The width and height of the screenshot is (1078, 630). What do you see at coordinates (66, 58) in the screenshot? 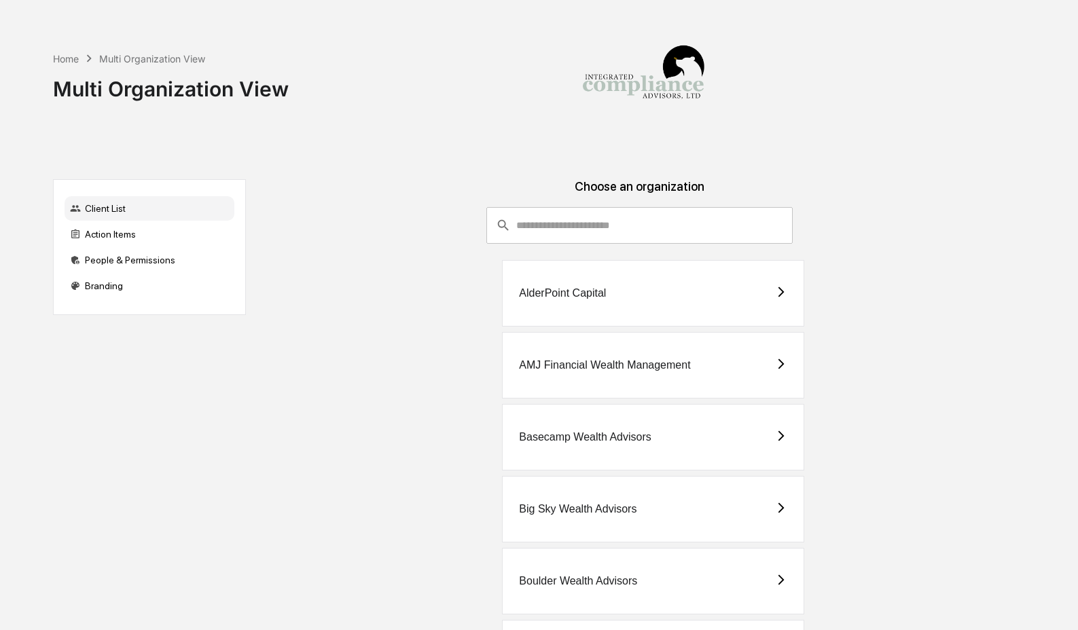
I see `div: Home` at bounding box center [66, 58].